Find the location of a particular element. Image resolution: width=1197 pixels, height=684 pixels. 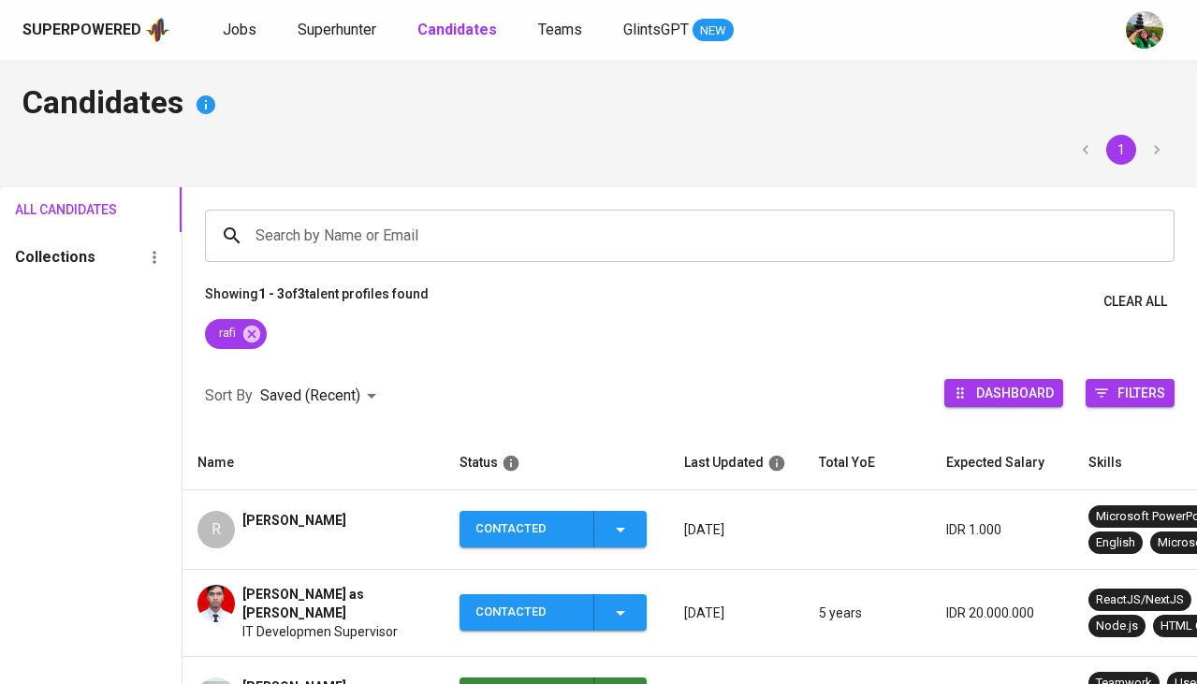

span: rafi is located at coordinates (226, 333).